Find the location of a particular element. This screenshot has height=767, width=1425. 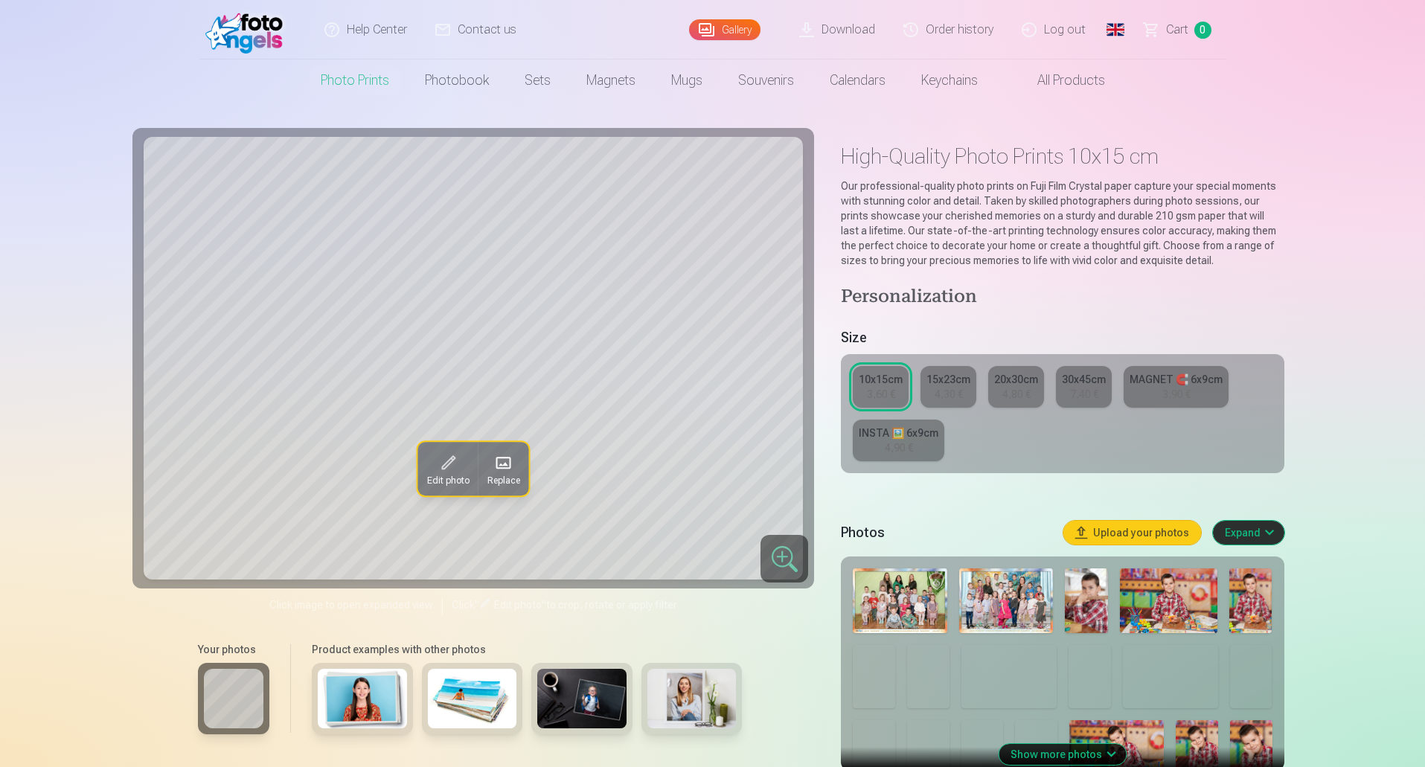

a: Gallery is located at coordinates (725, 30).